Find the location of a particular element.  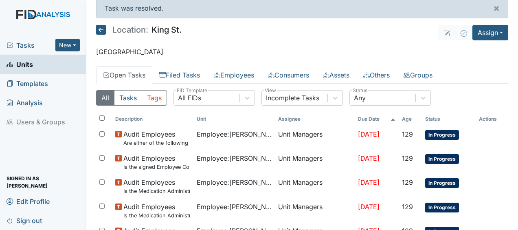

small: Is the Medication Administration Test and 2 observation checklist (hire after 10/07) found in the... is located at coordinates (157, 215).